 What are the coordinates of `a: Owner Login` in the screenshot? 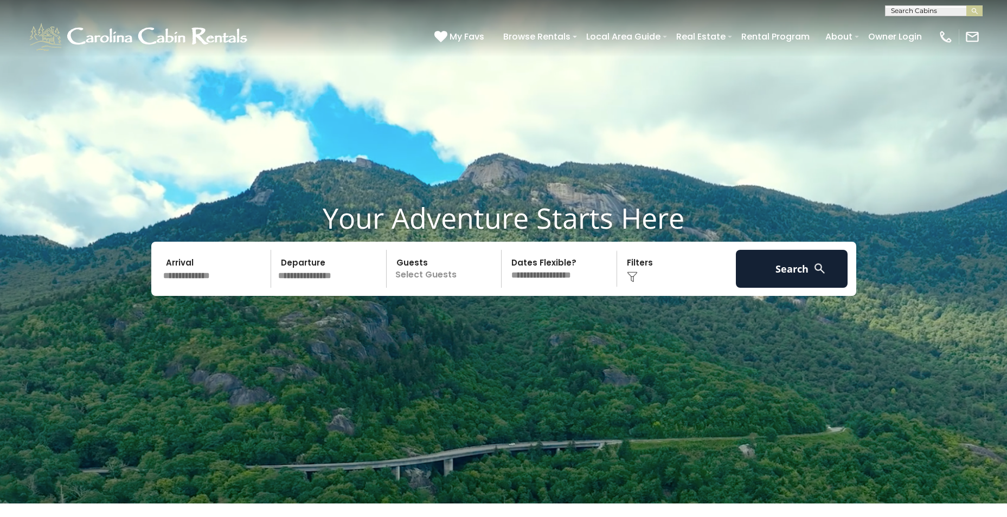 It's located at (894, 36).